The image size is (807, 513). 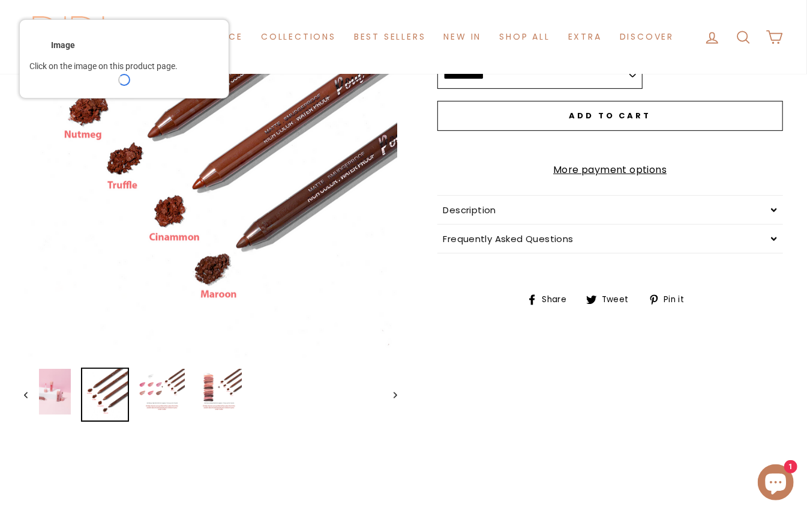 I want to click on span: Share, so click(x=558, y=300).